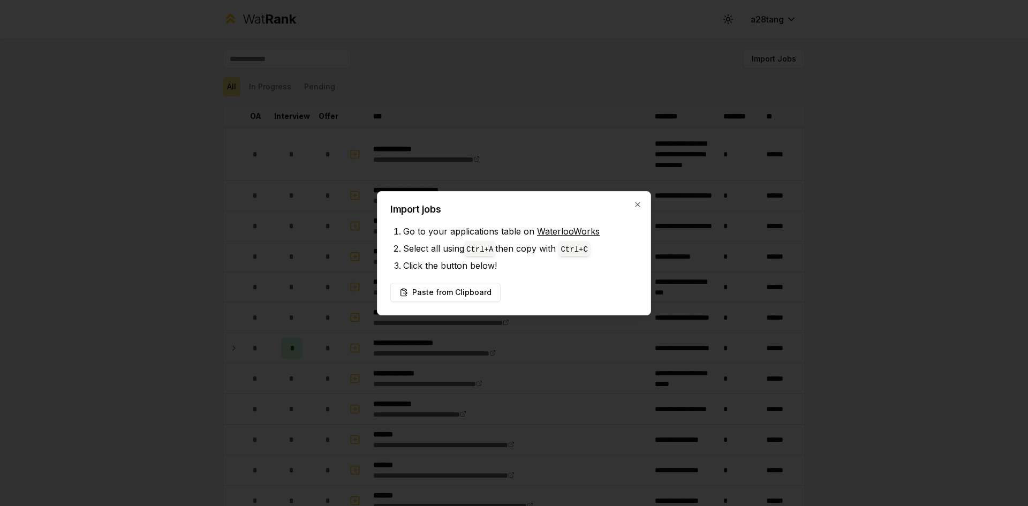 The height and width of the screenshot is (506, 1028). Describe the element at coordinates (521, 231) in the screenshot. I see `li: Go to your applications table on` at that location.